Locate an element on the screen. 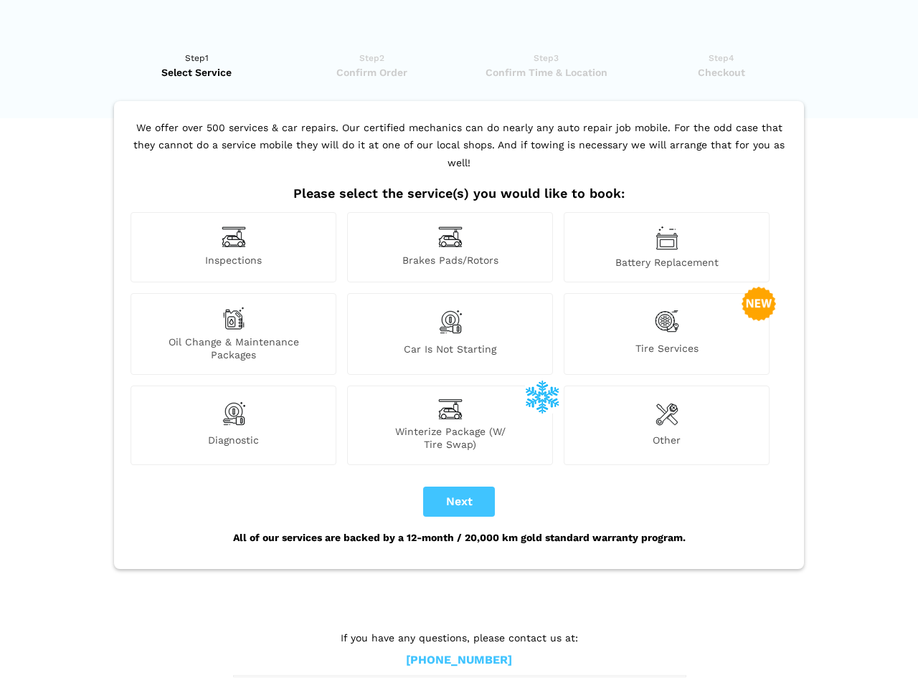 Image resolution: width=918 pixels, height=688 pixels. span: Car is not starting is located at coordinates (449, 352).